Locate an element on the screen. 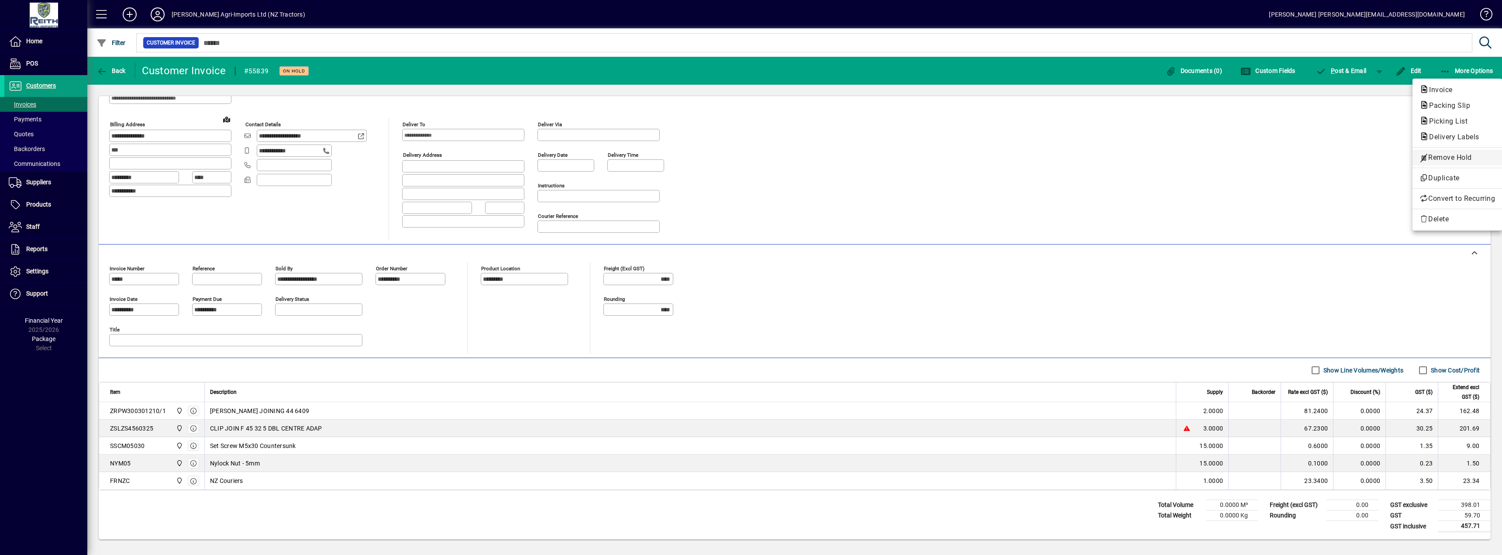 The height and width of the screenshot is (555, 1502). span: Duplicate is located at coordinates (1457, 178).